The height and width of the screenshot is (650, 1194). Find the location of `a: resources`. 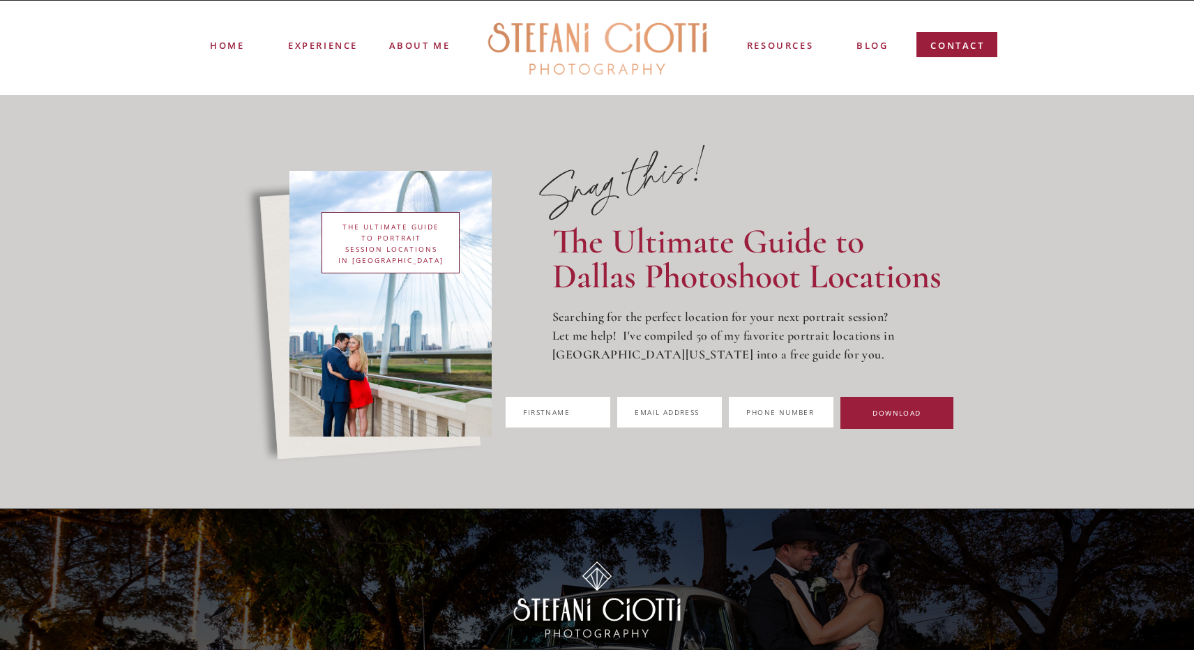

a: resources is located at coordinates (780, 46).